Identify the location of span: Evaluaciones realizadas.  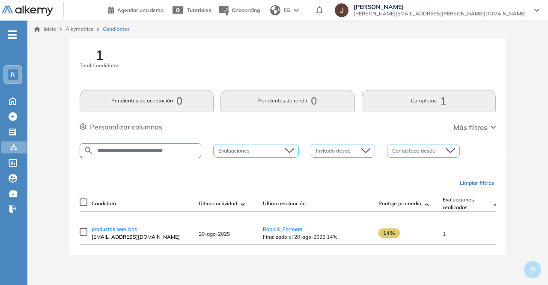
(467, 203).